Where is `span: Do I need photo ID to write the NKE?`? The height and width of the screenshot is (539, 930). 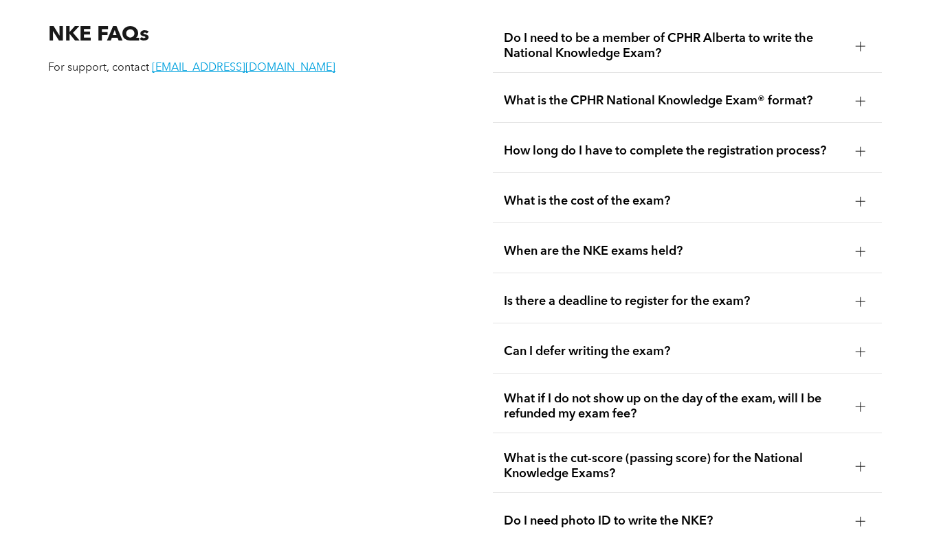
span: Do I need photo ID to write the NKE? is located at coordinates (674, 522).